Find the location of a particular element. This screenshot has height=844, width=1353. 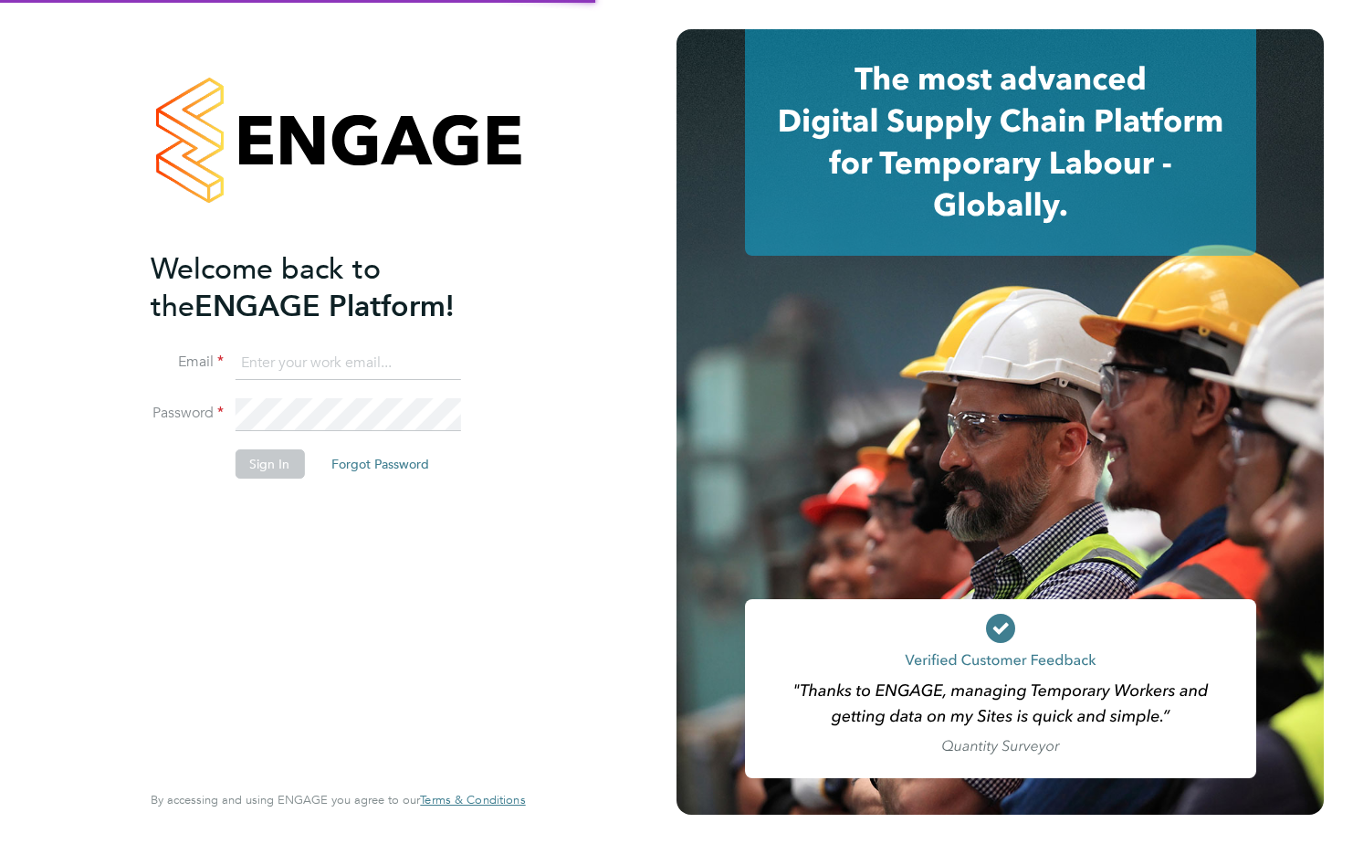

span: Welcome back to the is located at coordinates (266, 288).